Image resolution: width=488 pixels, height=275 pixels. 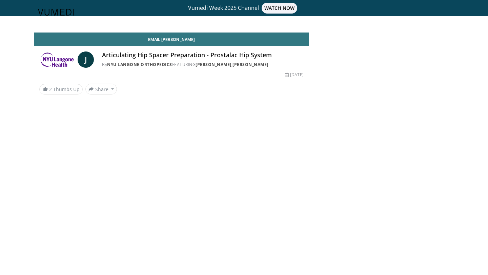 What do you see at coordinates (203, 55) in the screenshot?
I see `h4: Articulating Hip Spacer Preparation - Prostalac Hip System` at bounding box center [203, 55].